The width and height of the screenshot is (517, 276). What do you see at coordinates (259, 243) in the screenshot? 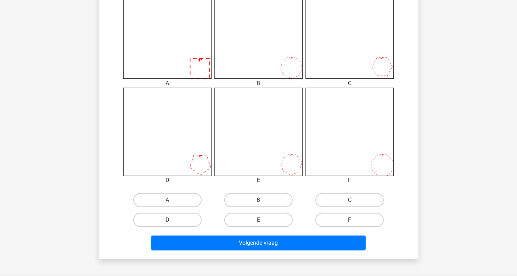
I see `button: Volgende vraag` at bounding box center [259, 243].